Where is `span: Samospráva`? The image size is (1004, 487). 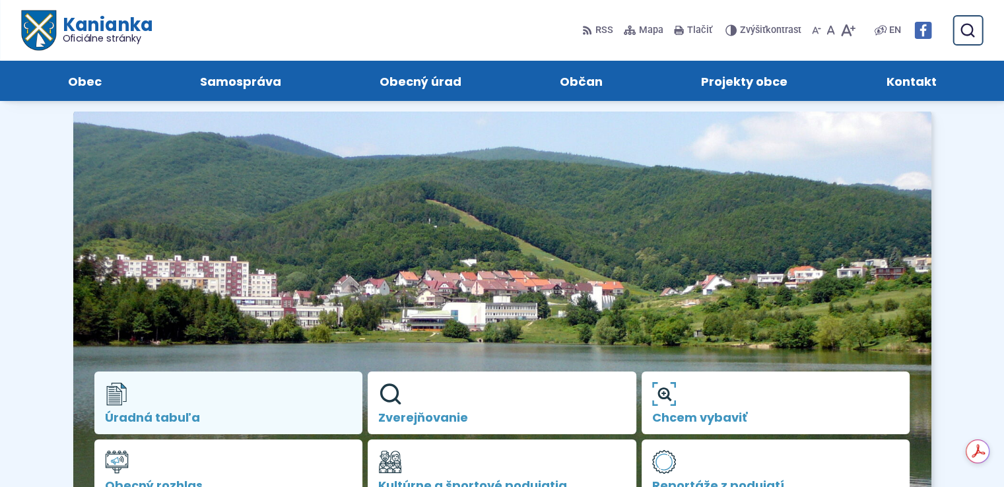
span: Samospráva is located at coordinates (240, 81).